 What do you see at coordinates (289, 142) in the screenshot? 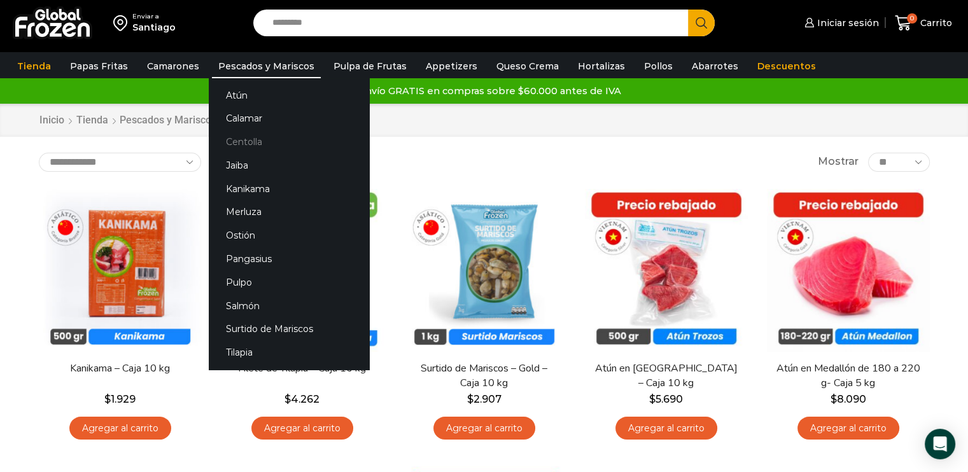
I see `a: Centolla` at bounding box center [289, 142].